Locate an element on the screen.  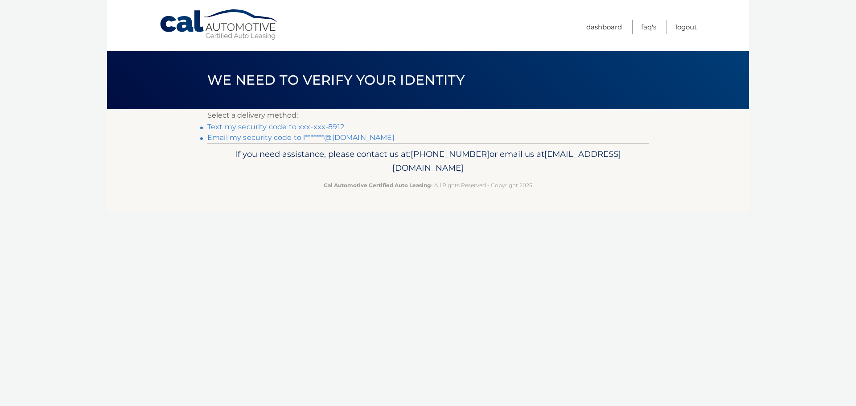
p: If you need assistance, please contact us at: or email us at is located at coordinates (428, 161).